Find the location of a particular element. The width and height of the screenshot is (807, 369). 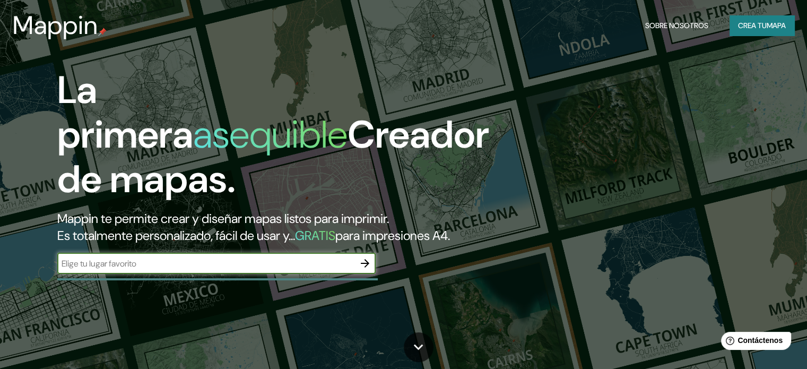

button: Sobre nosotros is located at coordinates (676, 25).